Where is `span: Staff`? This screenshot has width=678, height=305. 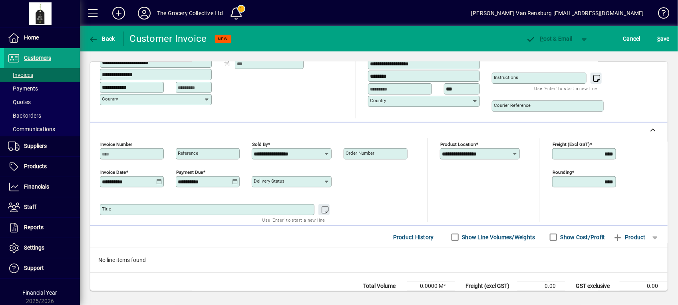
span: Staff is located at coordinates (30, 207).